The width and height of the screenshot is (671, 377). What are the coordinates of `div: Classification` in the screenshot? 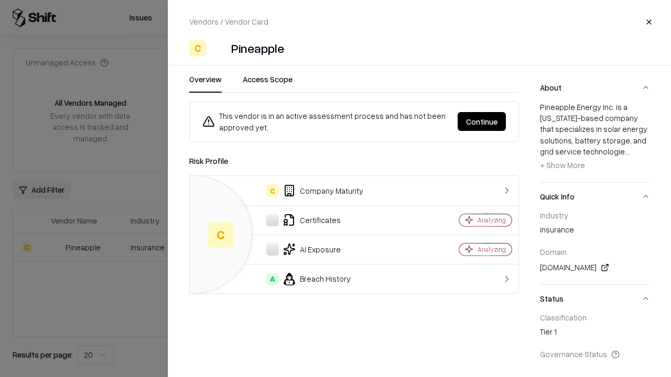 It's located at (595, 318).